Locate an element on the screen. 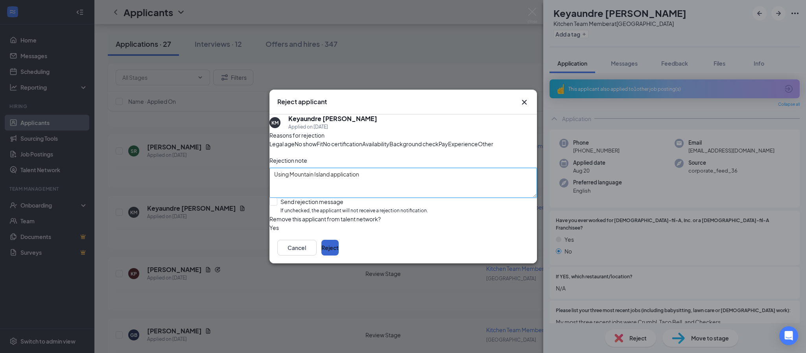  span: Fit is located at coordinates (320, 144).